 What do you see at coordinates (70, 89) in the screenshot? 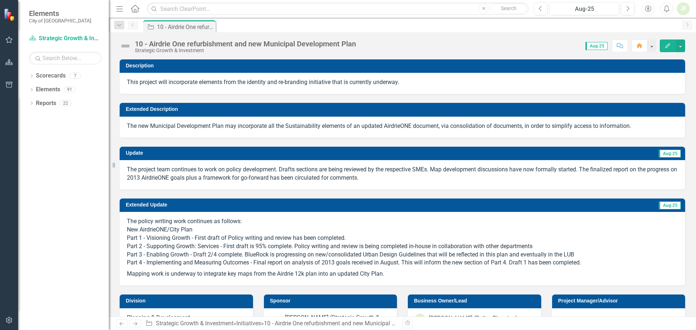
I see `div: 91` at bounding box center [70, 89].